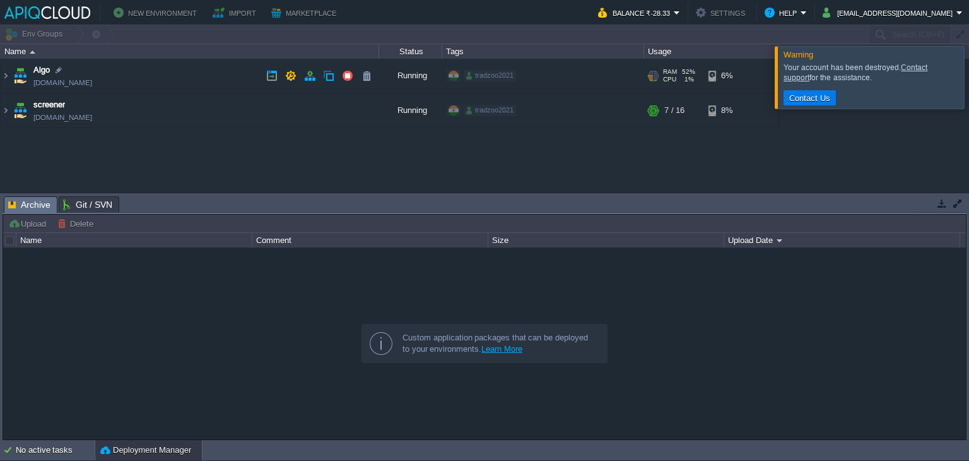 Image resolution: width=969 pixels, height=461 pixels. Describe the element at coordinates (42, 70) in the screenshot. I see `span: Algo` at that location.